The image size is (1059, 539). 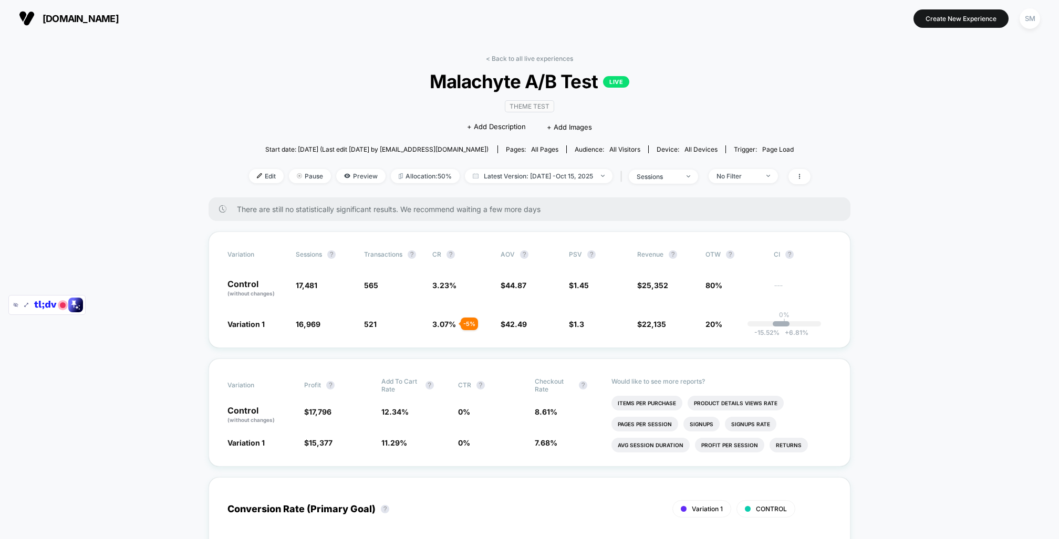 What do you see at coordinates (607, 149) in the screenshot?
I see `div: Audience:` at bounding box center [607, 149].